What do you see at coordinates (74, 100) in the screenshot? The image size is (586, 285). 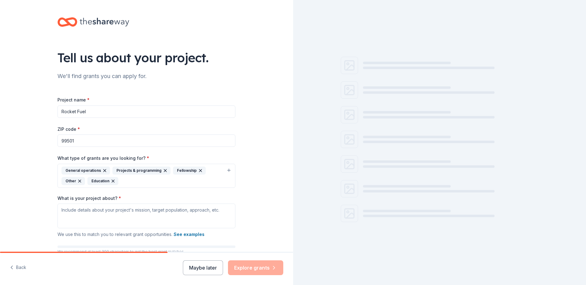 I see `label: Project name` at bounding box center [74, 100].